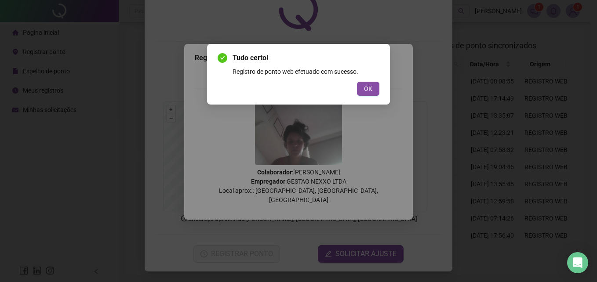 This screenshot has width=597, height=282. Describe the element at coordinates (368, 89) in the screenshot. I see `span: OK` at that location.